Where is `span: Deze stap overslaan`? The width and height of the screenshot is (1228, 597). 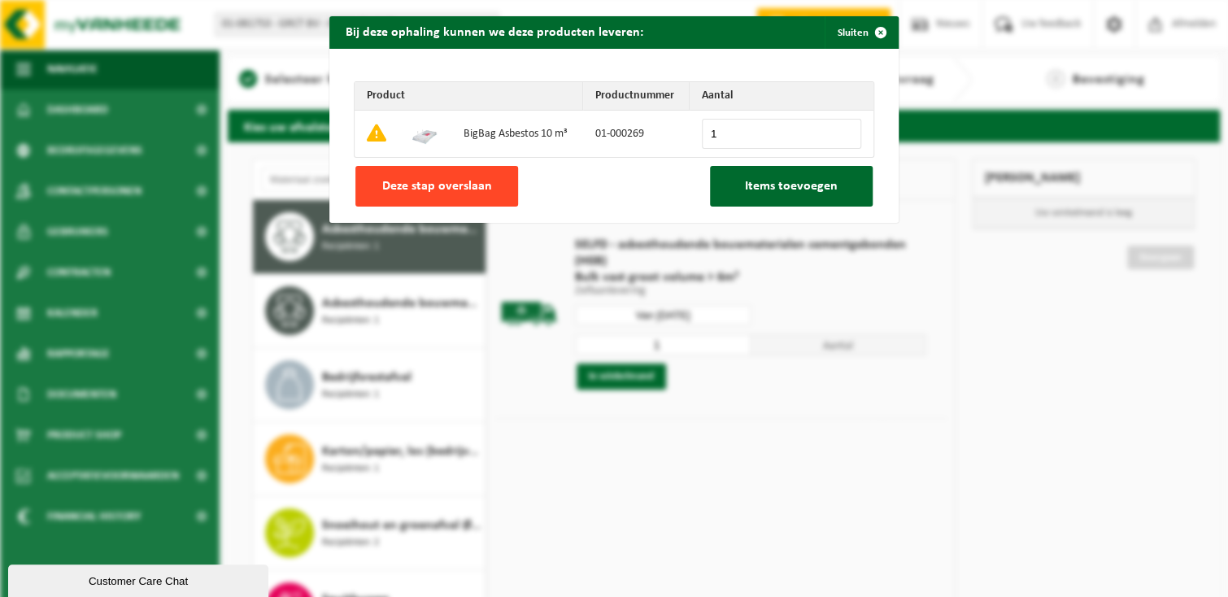 span: Deze stap overslaan is located at coordinates (437, 186).